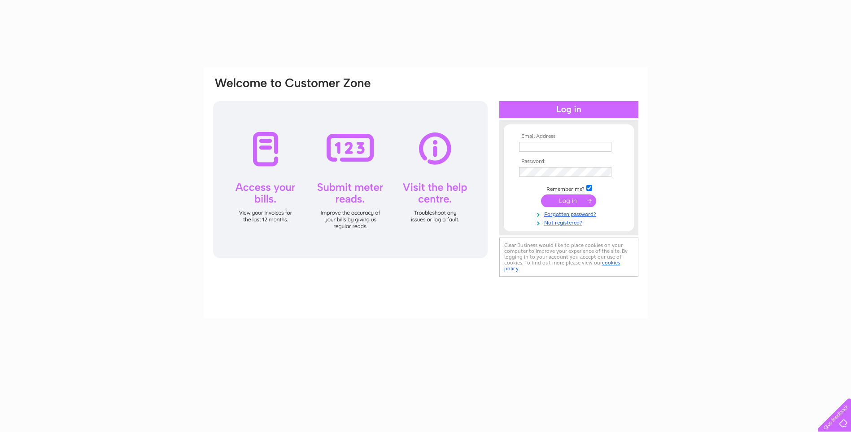  What do you see at coordinates (569, 162) in the screenshot?
I see `th: Password:` at bounding box center [569, 162].